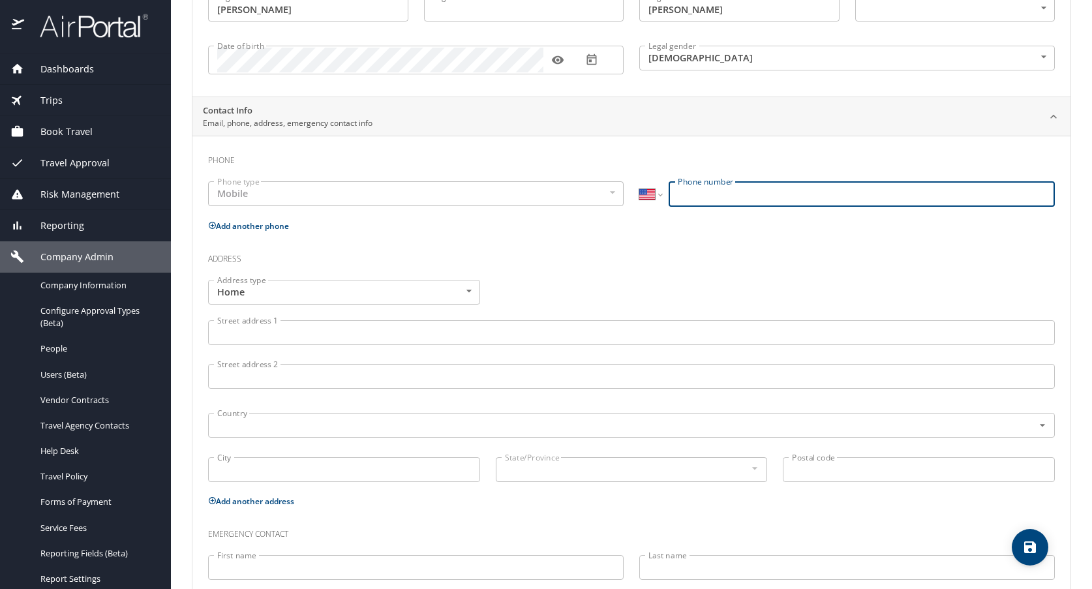 The width and height of the screenshot is (1092, 589). Describe the element at coordinates (1042, 425) in the screenshot. I see `button: Open` at that location.